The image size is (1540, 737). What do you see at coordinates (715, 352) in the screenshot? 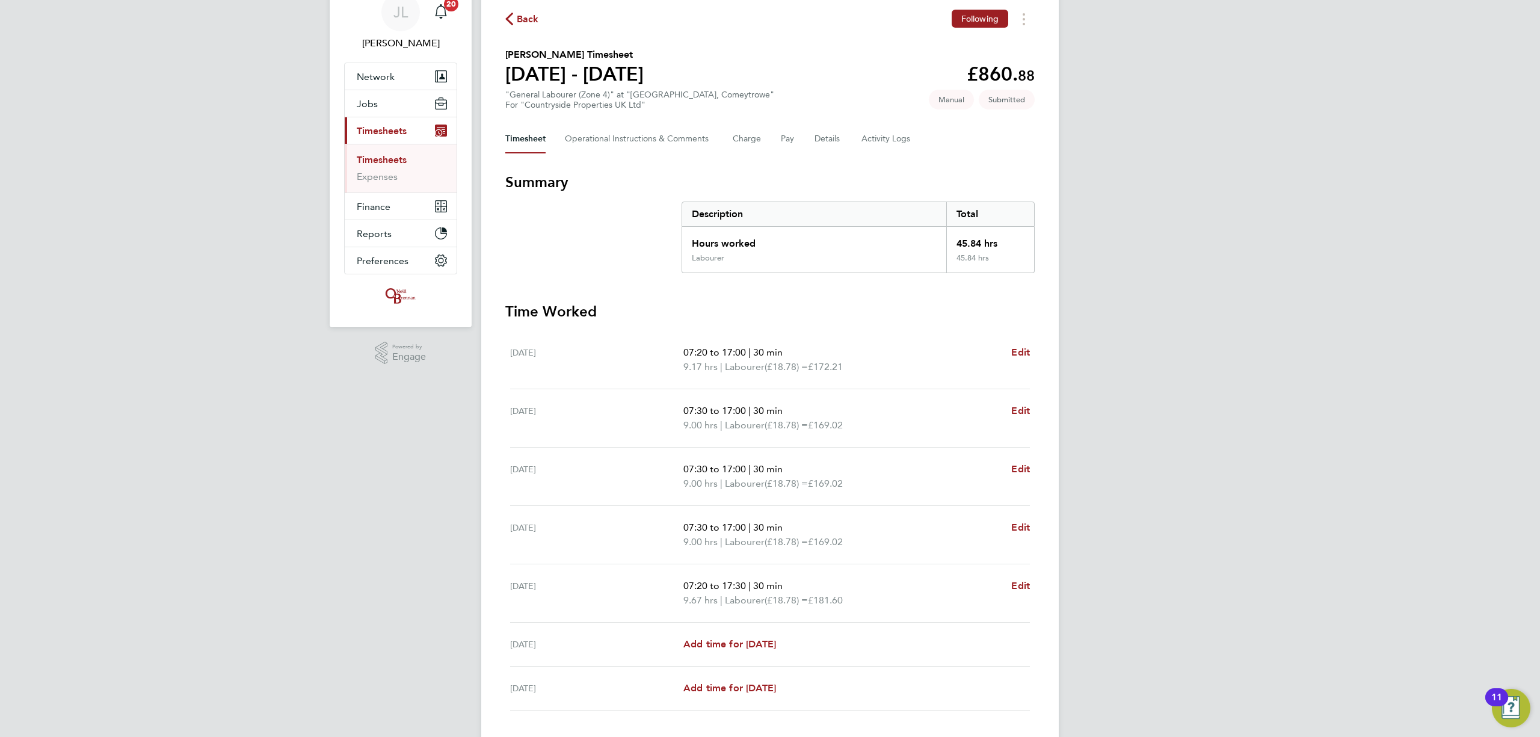
I see `span: 07:20 to 17:00` at bounding box center [715, 352].